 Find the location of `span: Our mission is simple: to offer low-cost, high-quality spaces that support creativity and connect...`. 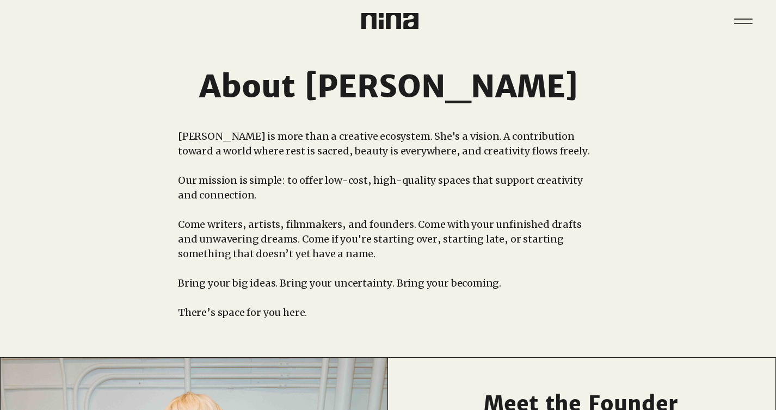

span: Our mission is simple: to offer low-cost, high-quality spaces that support creativity and connect... is located at coordinates (380, 188).